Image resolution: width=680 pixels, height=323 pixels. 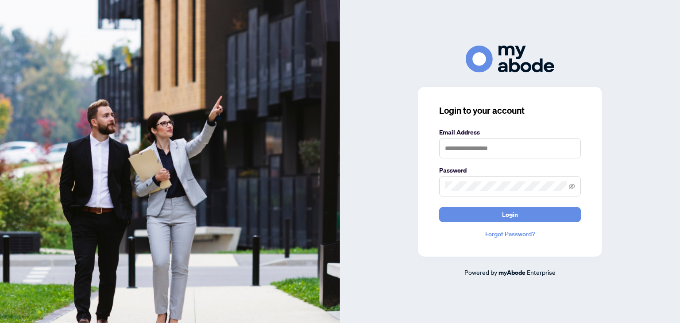 What do you see at coordinates (512, 273) in the screenshot?
I see `a: myAbode` at bounding box center [512, 273].